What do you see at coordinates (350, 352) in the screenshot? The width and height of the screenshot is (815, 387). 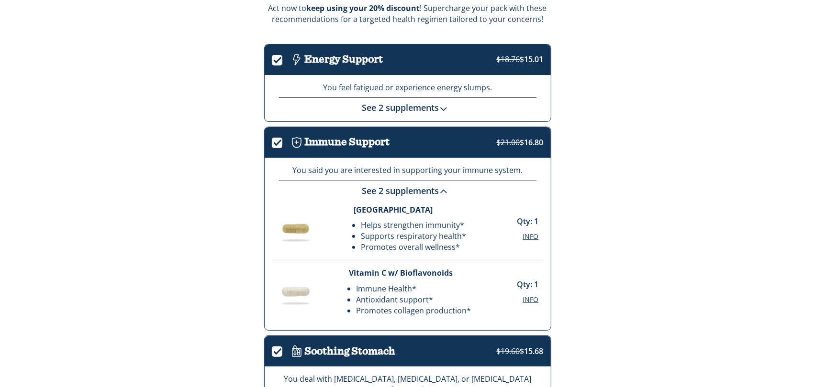 I see `h3: Soothing Stomach` at bounding box center [350, 352].